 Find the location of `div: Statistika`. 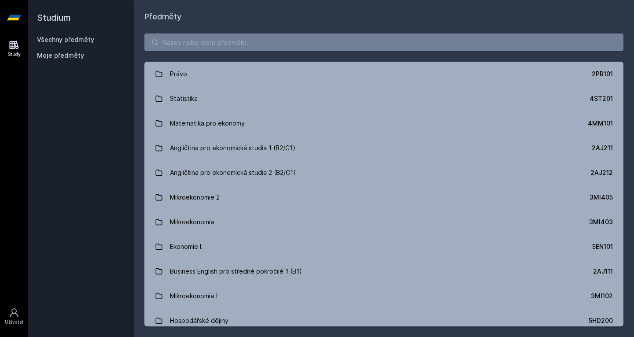

div: Statistika is located at coordinates (184, 99).